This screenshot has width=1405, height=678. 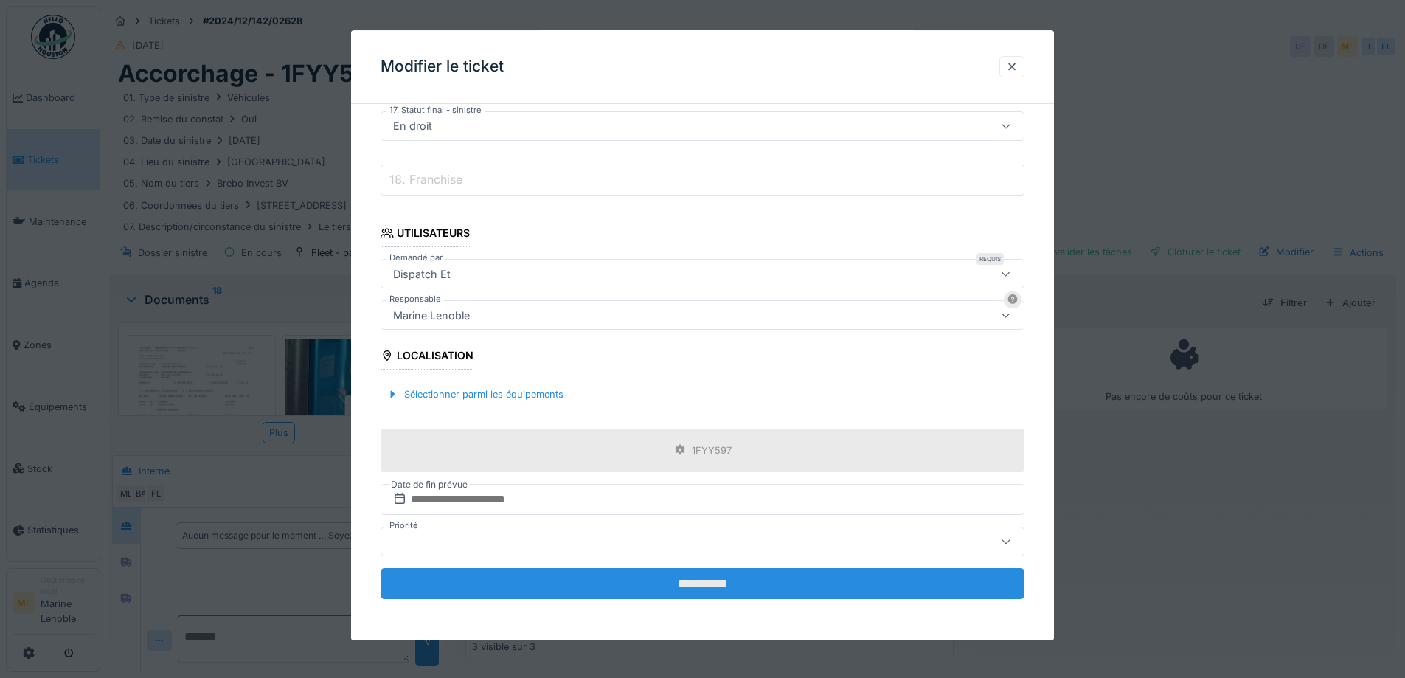 I want to click on div: En droit, so click(x=412, y=127).